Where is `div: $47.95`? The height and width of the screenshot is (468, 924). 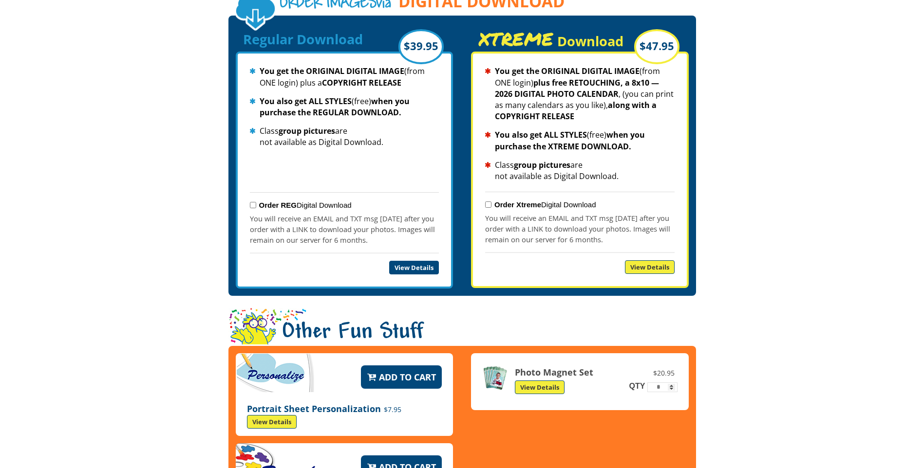 div: $47.95 is located at coordinates (656, 47).